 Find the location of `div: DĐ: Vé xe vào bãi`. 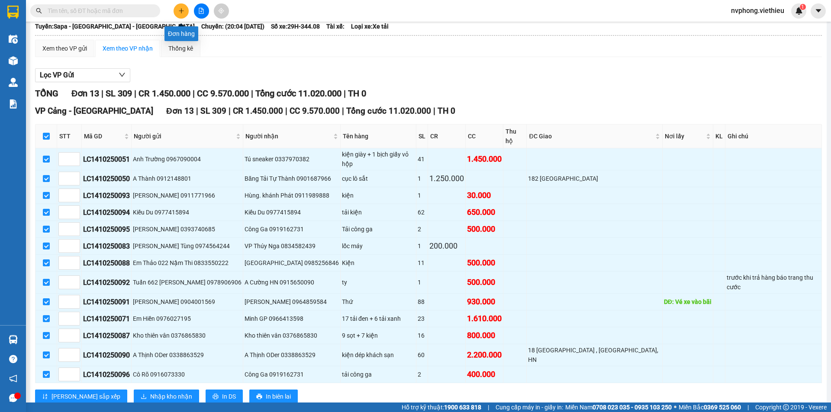

div: DĐ: Vé xe vào bãi is located at coordinates (688, 302).